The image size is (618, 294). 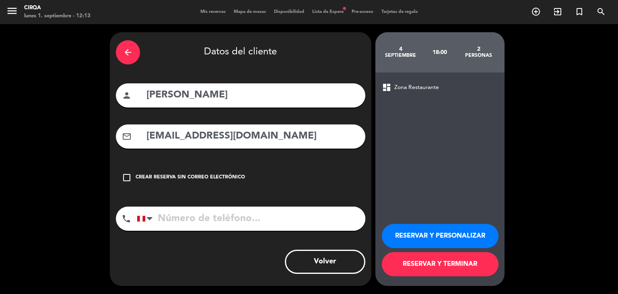 What do you see at coordinates (401, 56) in the screenshot?
I see `div: septiembre` at bounding box center [401, 56].